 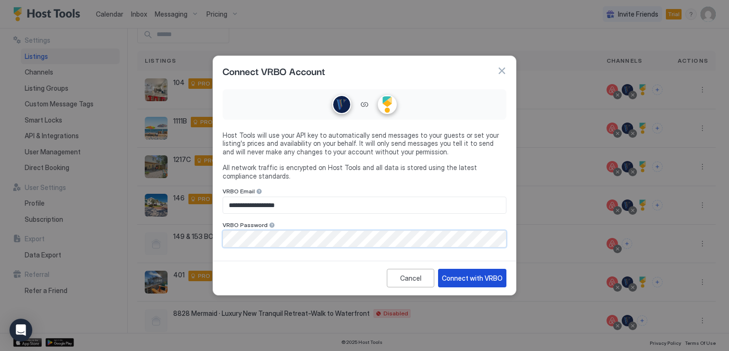 What do you see at coordinates (411, 278) in the screenshot?
I see `button: Cancel` at bounding box center [411, 278].